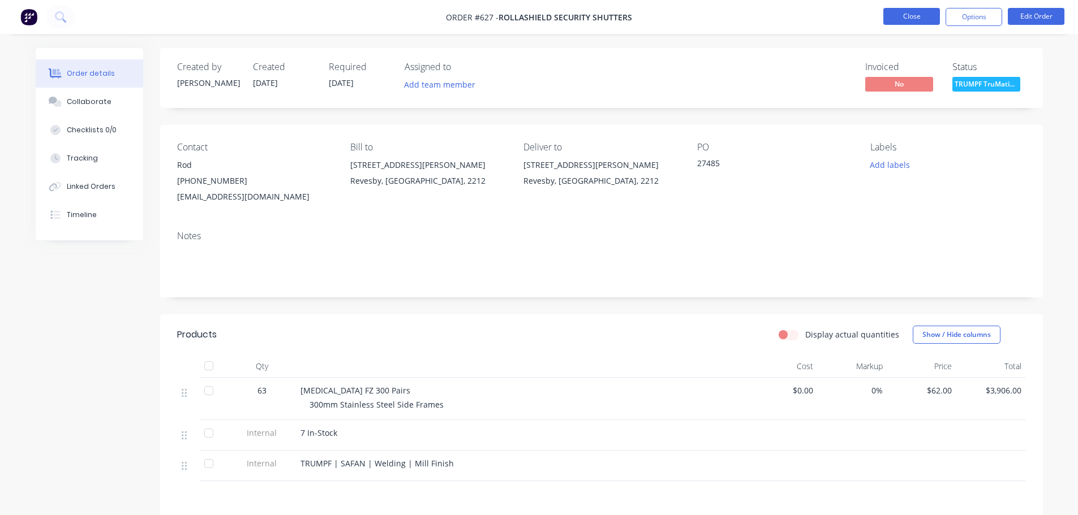 This screenshot has width=1078, height=515. What do you see at coordinates (768, 165) in the screenshot?
I see `div: 27485` at bounding box center [768, 165].